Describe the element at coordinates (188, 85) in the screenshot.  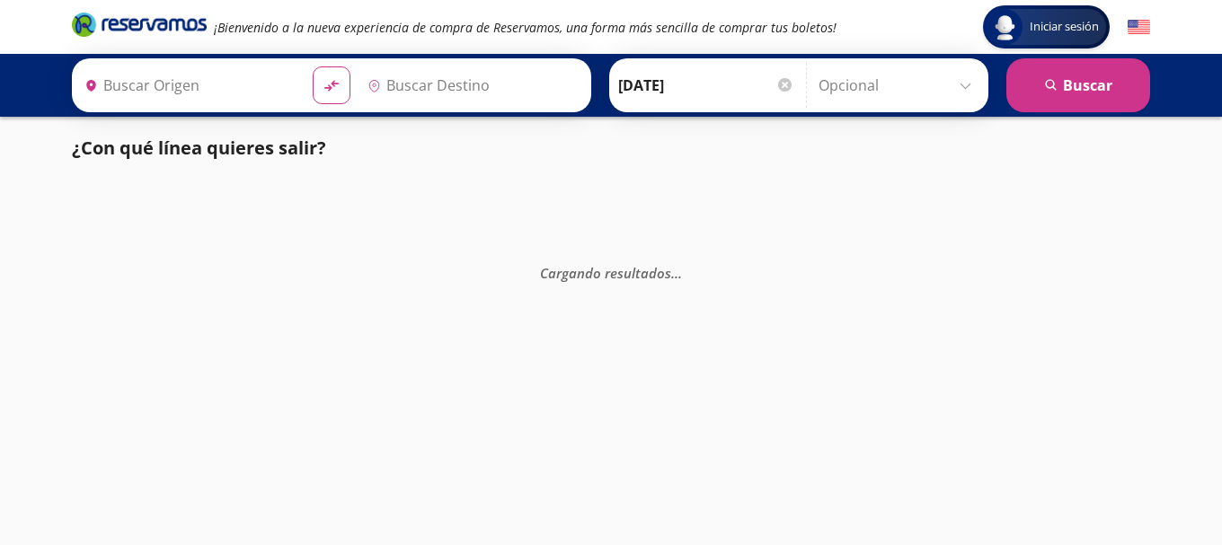
I see `input: Buscar Origen` at that location.